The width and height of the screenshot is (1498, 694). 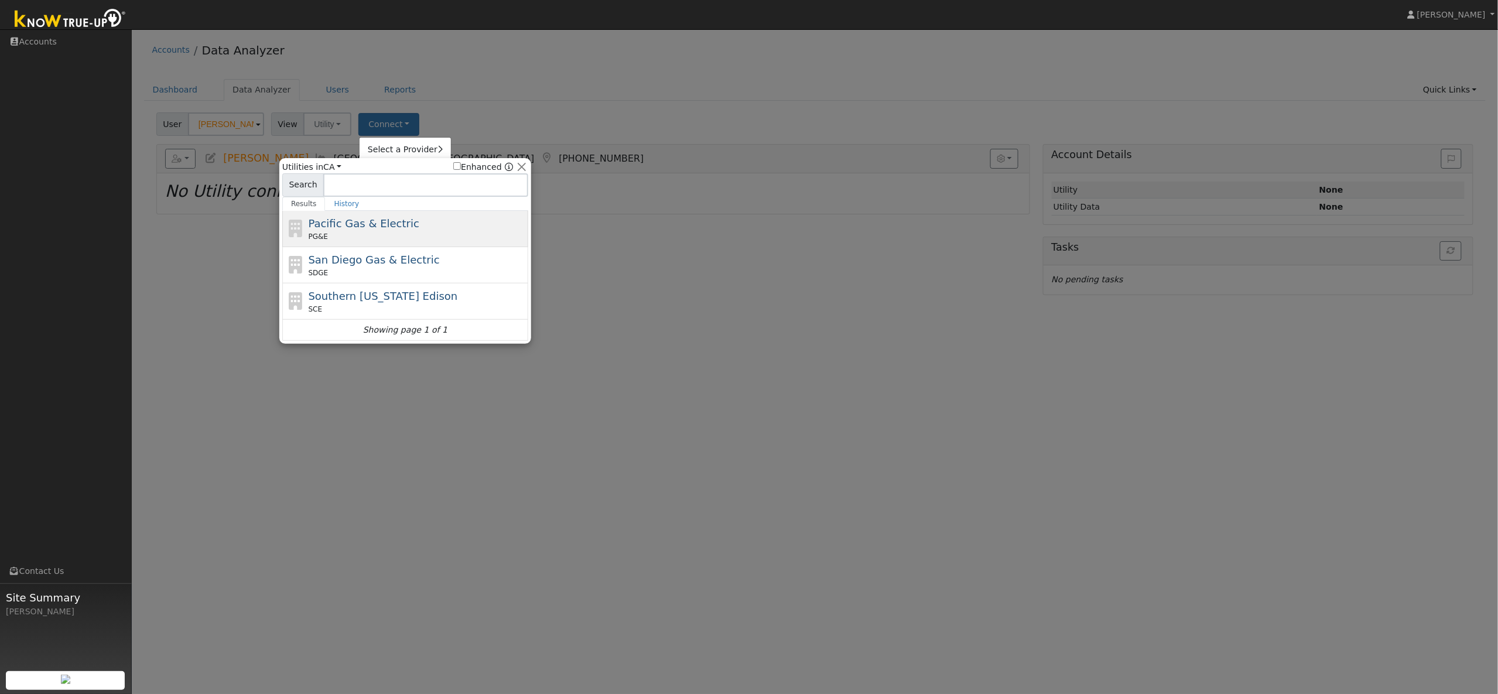 What do you see at coordinates (405, 330) in the screenshot?
I see `i: Showing page 1 of 1` at bounding box center [405, 330].